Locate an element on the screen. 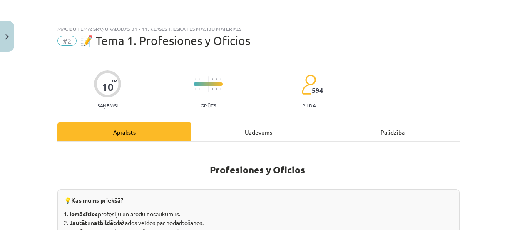 The image size is (517, 230). div: Apraksts is located at coordinates (124, 131).